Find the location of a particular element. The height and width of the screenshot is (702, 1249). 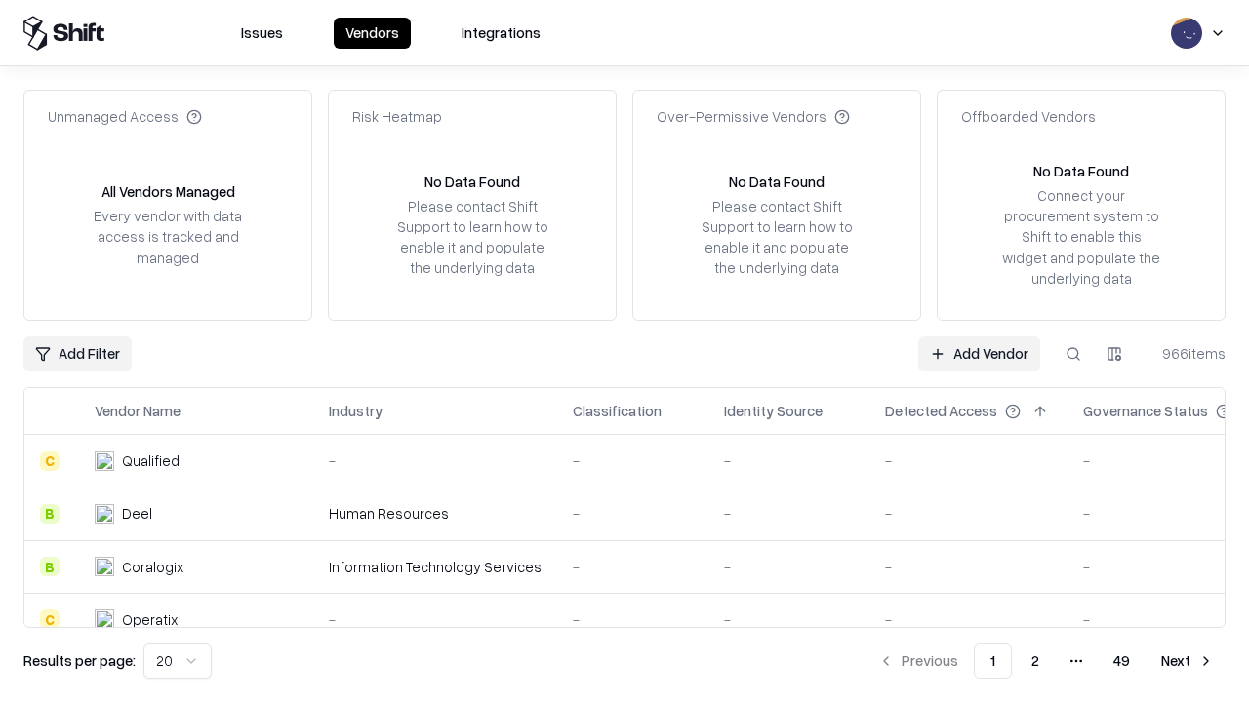

nav: pagination is located at coordinates (1046, 661).